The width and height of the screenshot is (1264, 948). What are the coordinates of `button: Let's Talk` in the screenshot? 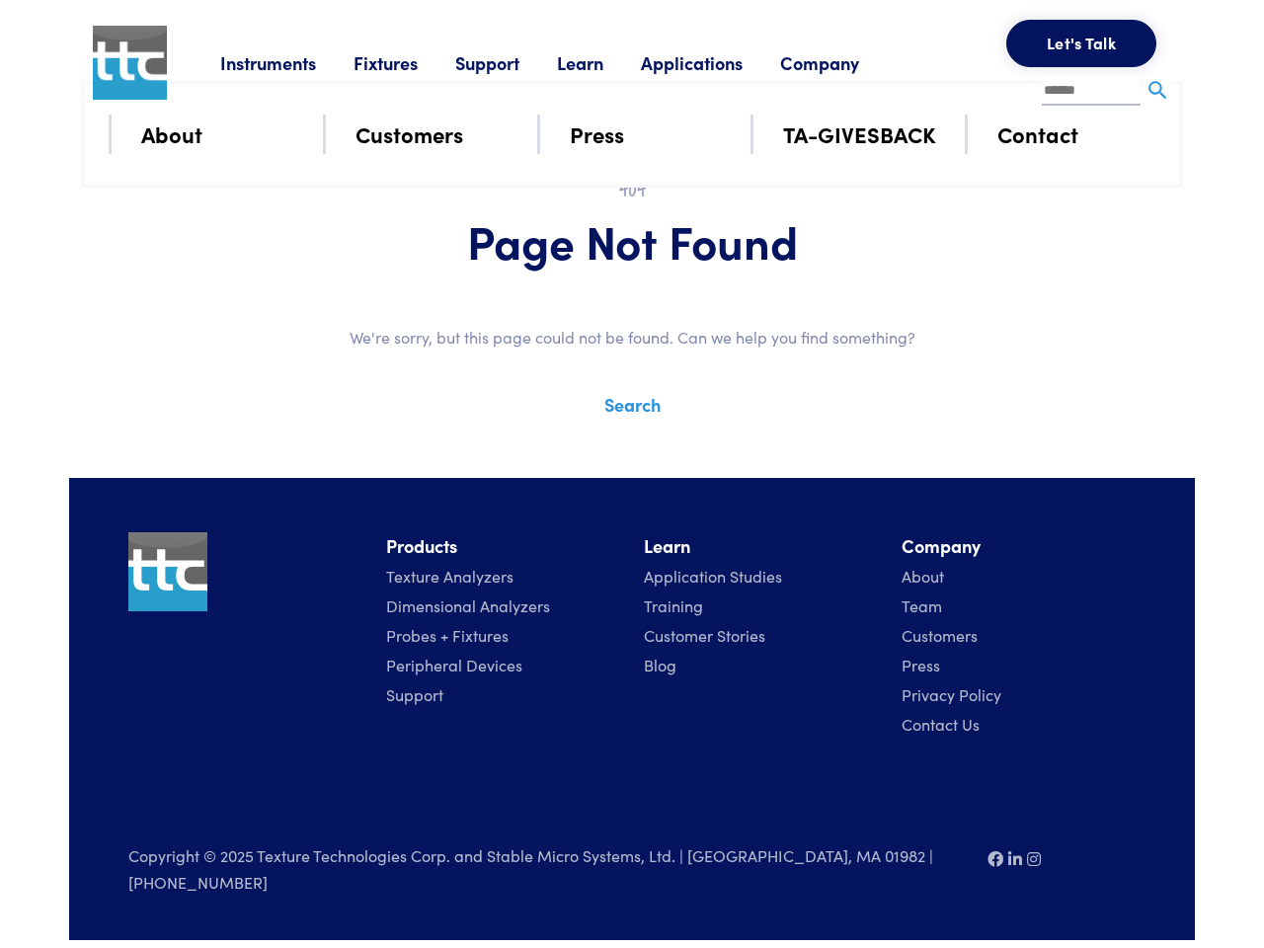 It's located at (1081, 43).